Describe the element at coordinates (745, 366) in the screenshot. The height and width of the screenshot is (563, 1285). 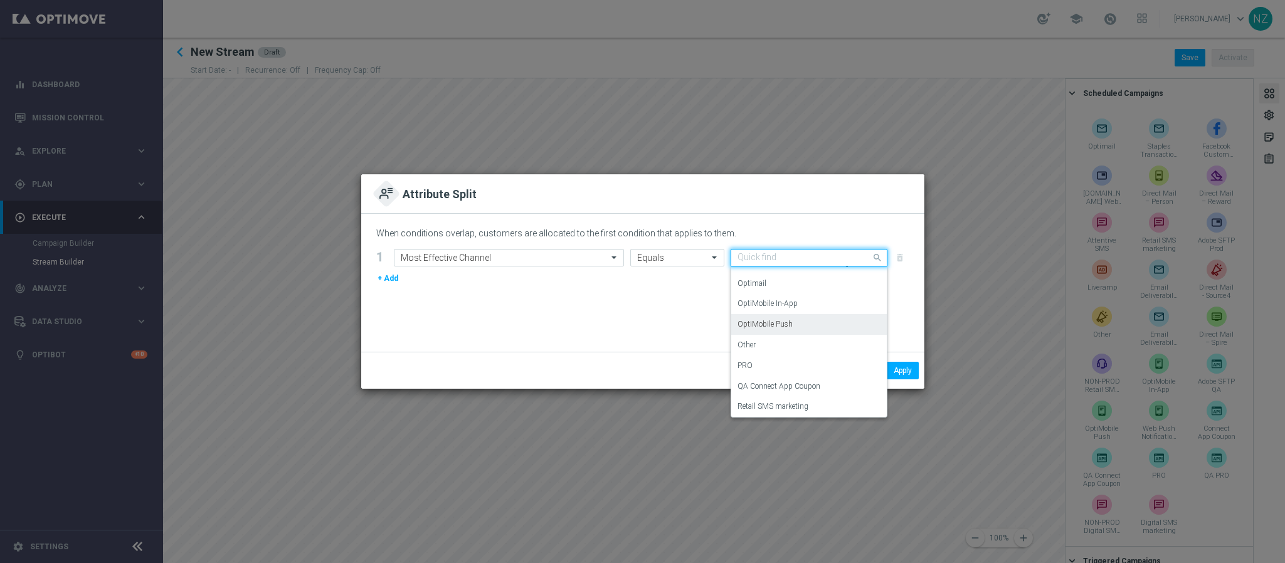
I see `label: PRO` at that location.